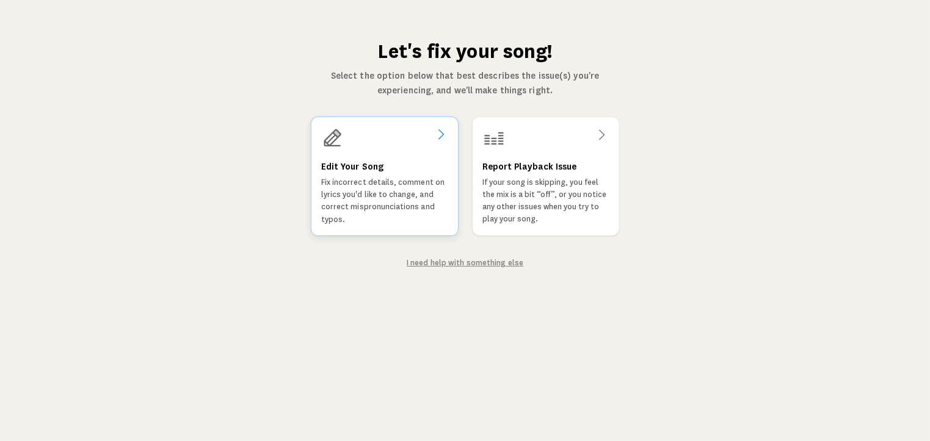 The image size is (930, 441). I want to click on h3: Report Playback Issue, so click(530, 167).